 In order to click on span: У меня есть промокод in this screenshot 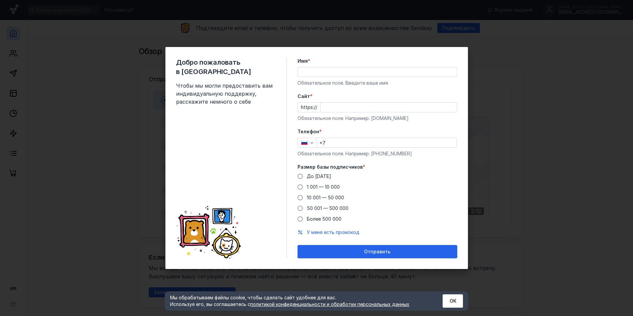, I will do `click(333, 232)`.